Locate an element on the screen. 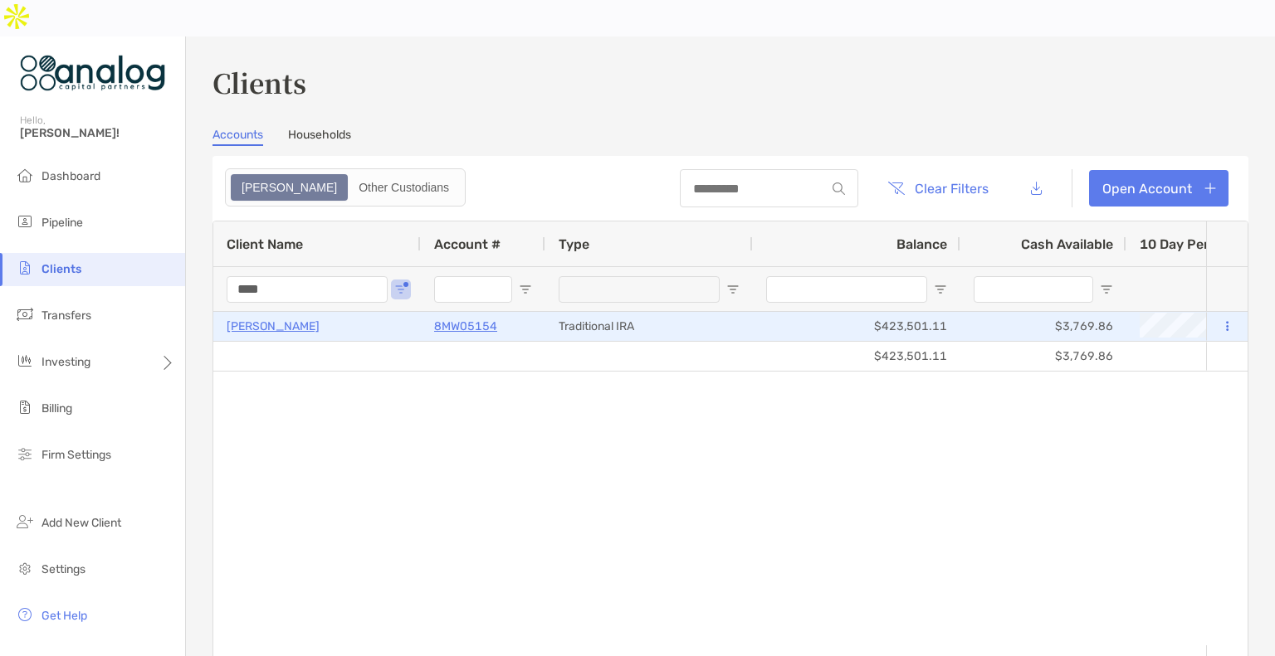 The height and width of the screenshot is (656, 1275). img: add_new_client icon is located at coordinates (25, 522).